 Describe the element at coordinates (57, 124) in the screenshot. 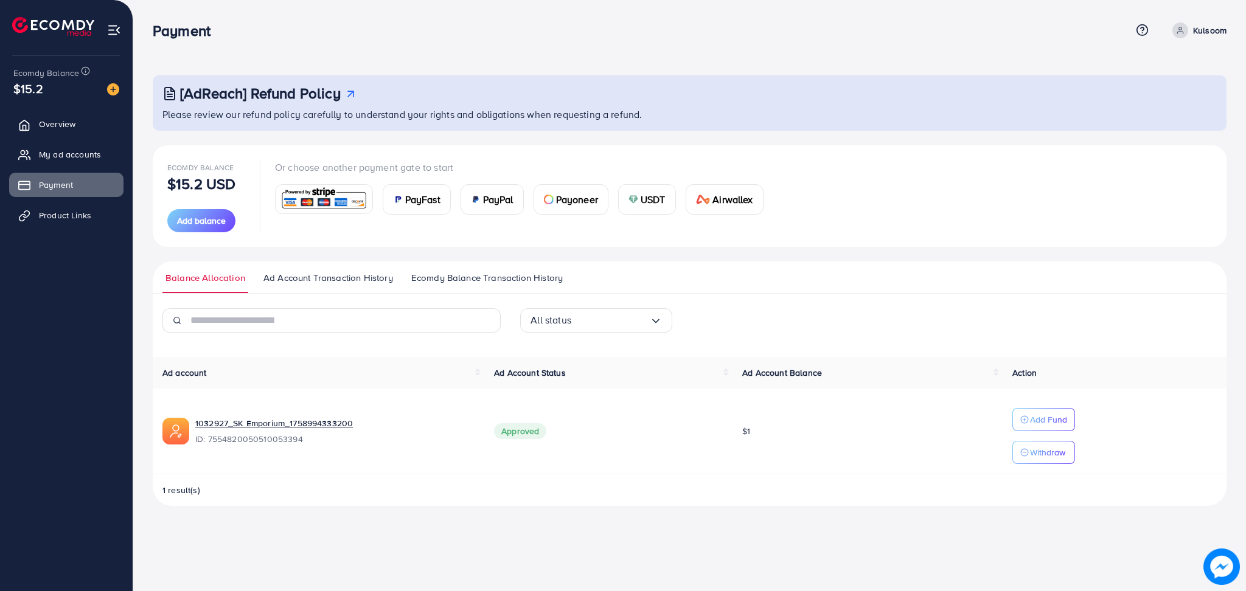

I see `span: Overview` at that location.